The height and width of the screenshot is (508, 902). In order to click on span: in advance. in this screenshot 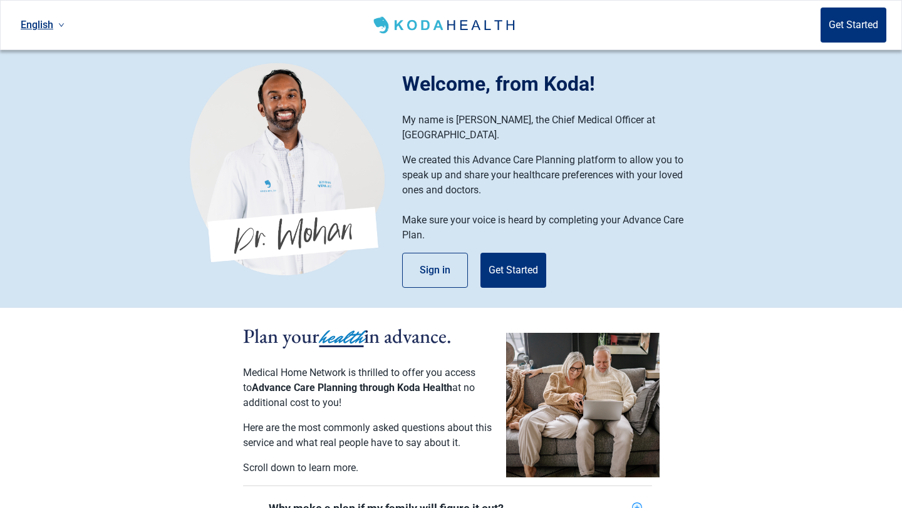, I will do `click(408, 336)`.